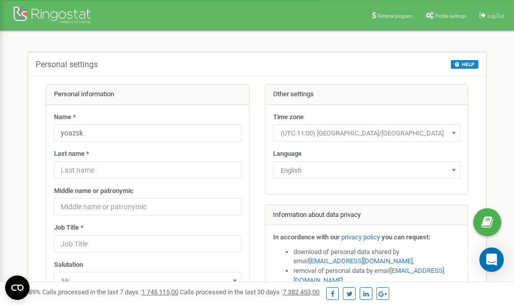 The image size is (514, 305). What do you see at coordinates (148, 244) in the screenshot?
I see `input: Job Title` at bounding box center [148, 244].